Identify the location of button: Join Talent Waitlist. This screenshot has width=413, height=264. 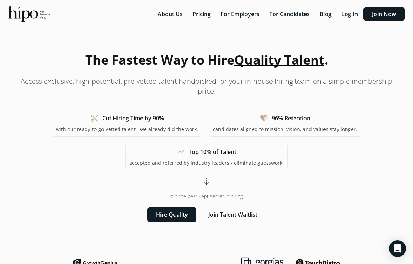
(233, 215).